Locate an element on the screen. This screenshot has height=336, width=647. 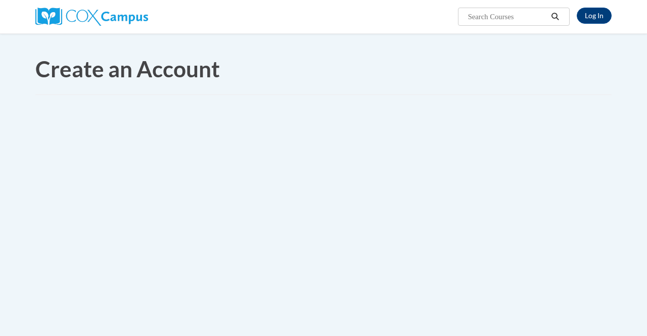
a: Cox Campus is located at coordinates (92, 16).